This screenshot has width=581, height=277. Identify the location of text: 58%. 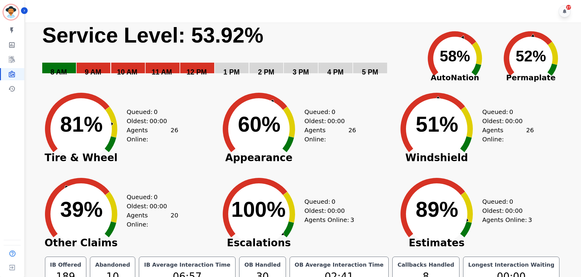
(455, 56).